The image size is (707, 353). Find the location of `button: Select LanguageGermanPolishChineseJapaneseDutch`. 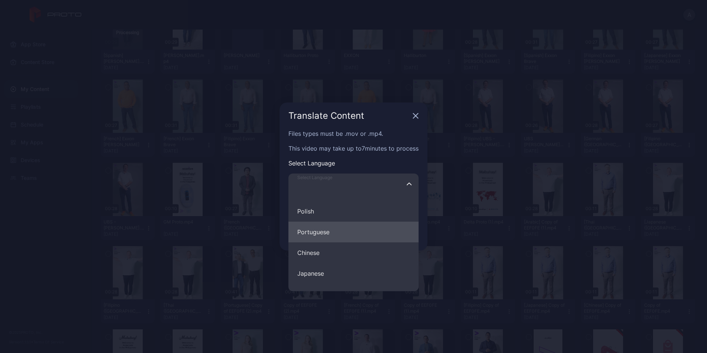

button: Select LanguageGermanPolishChineseJapaneseDutch is located at coordinates (353, 232).